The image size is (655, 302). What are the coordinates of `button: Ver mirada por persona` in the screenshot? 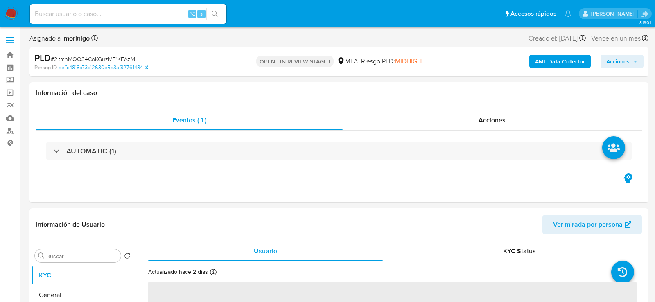 It's located at (592, 225).